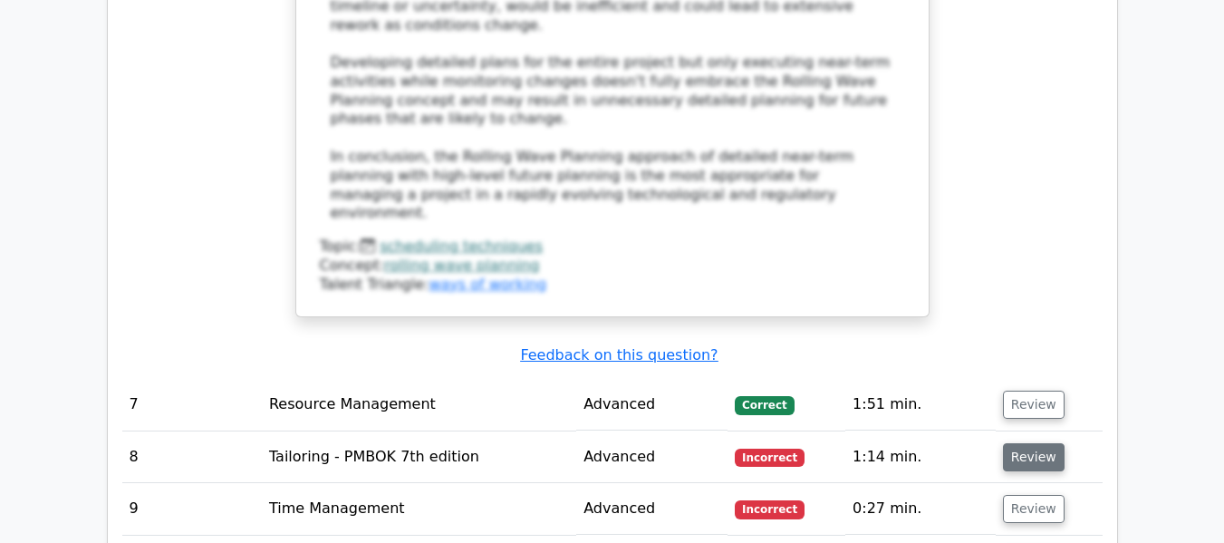 This screenshot has width=1224, height=543. I want to click on a: ways of working, so click(488, 284).